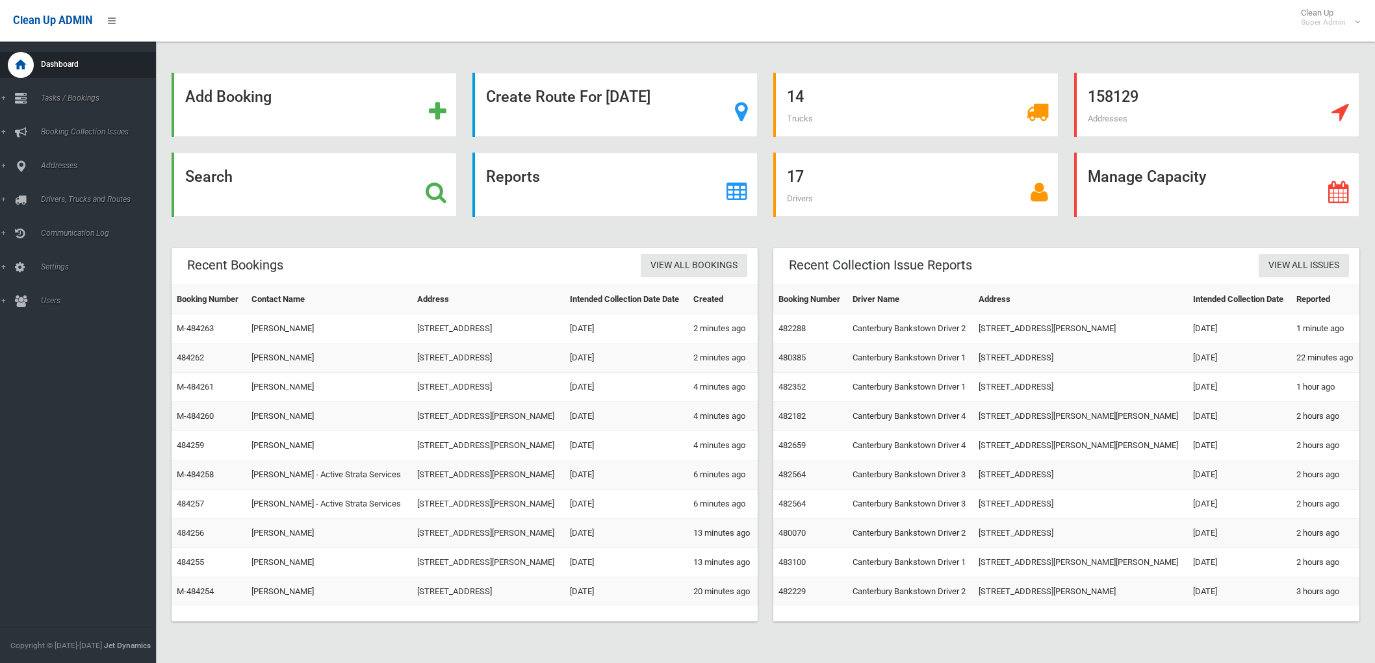  Describe the element at coordinates (1303, 266) in the screenshot. I see `a: View All Issues` at that location.